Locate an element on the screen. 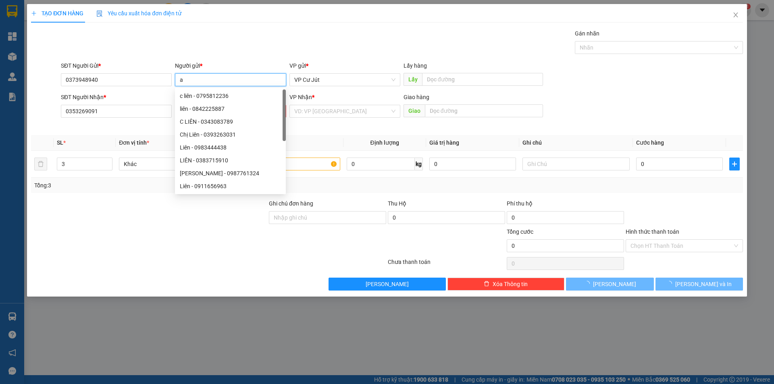 The height and width of the screenshot is (384, 774). div: Lê Liên - 0987761324 is located at coordinates (230, 173).